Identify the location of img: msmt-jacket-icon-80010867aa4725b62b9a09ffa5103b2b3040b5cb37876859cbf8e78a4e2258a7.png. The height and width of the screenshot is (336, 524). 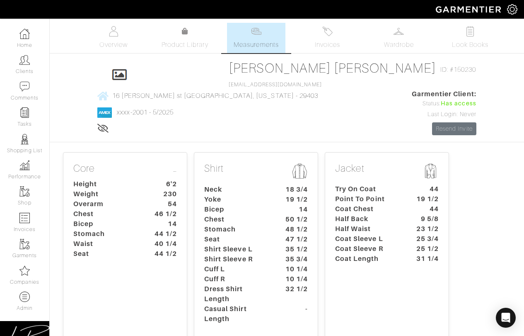
(430, 171).